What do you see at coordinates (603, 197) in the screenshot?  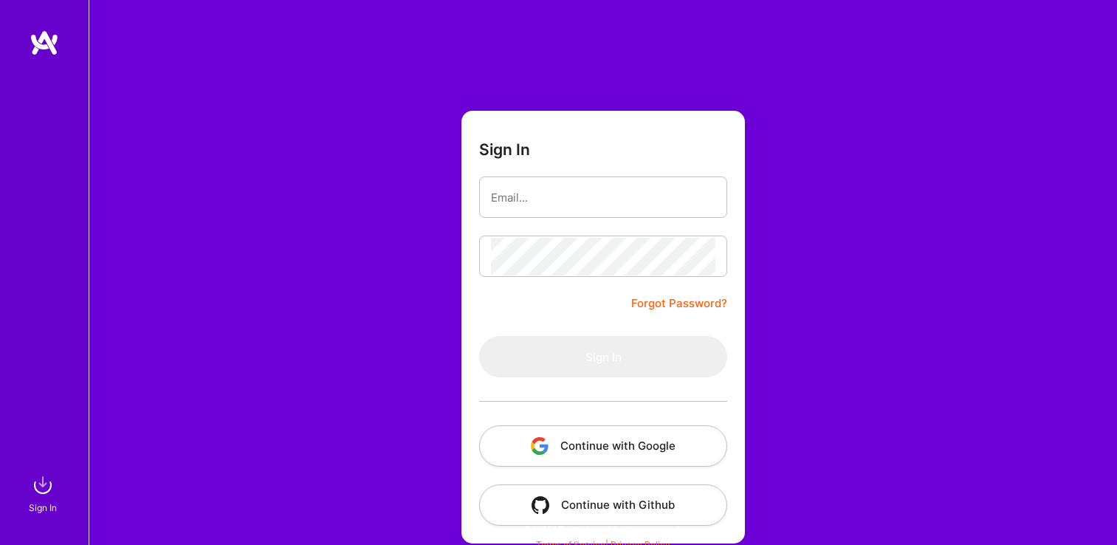 I see `input: Email...` at bounding box center [603, 197].